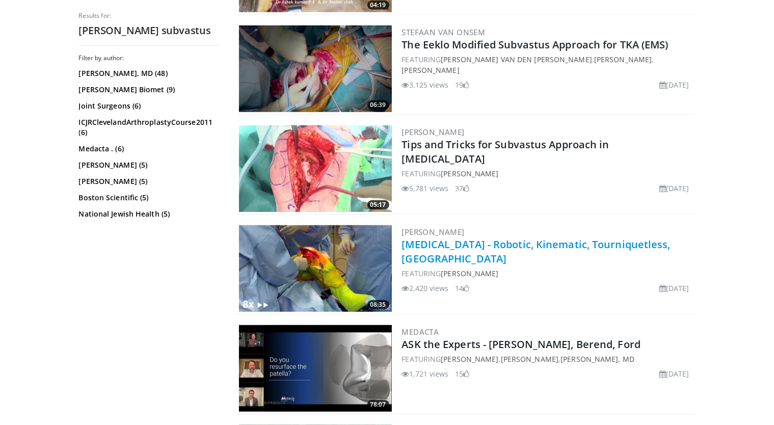  Describe the element at coordinates (378, 205) in the screenshot. I see `span: 05:17` at that location.